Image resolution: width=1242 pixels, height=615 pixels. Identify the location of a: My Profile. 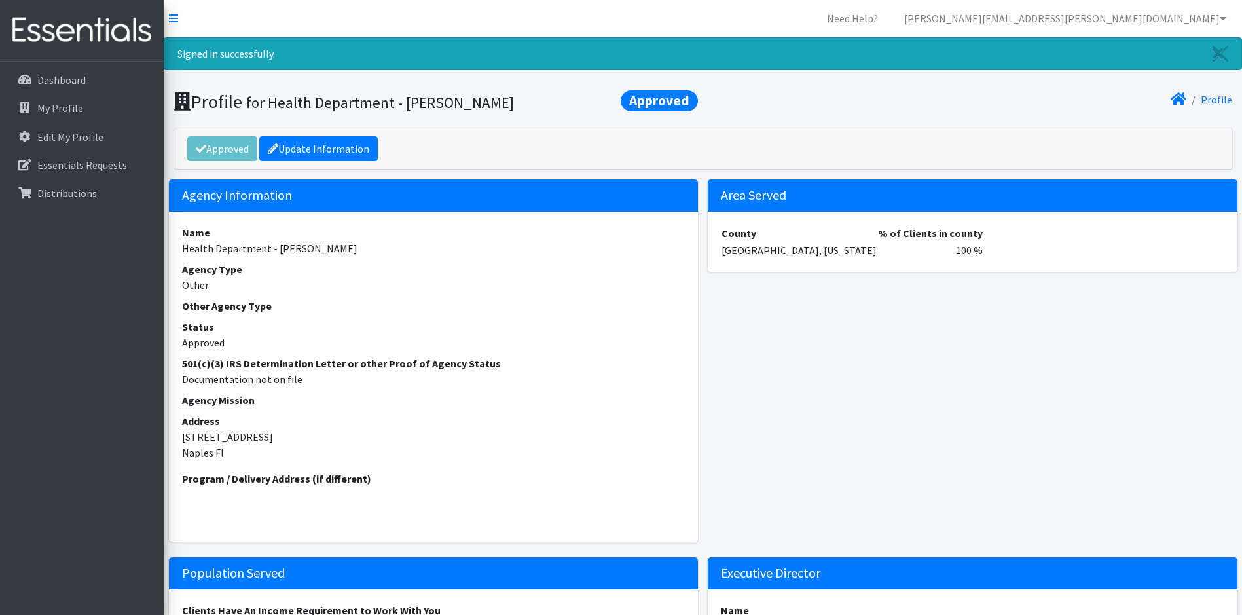
(82, 108).